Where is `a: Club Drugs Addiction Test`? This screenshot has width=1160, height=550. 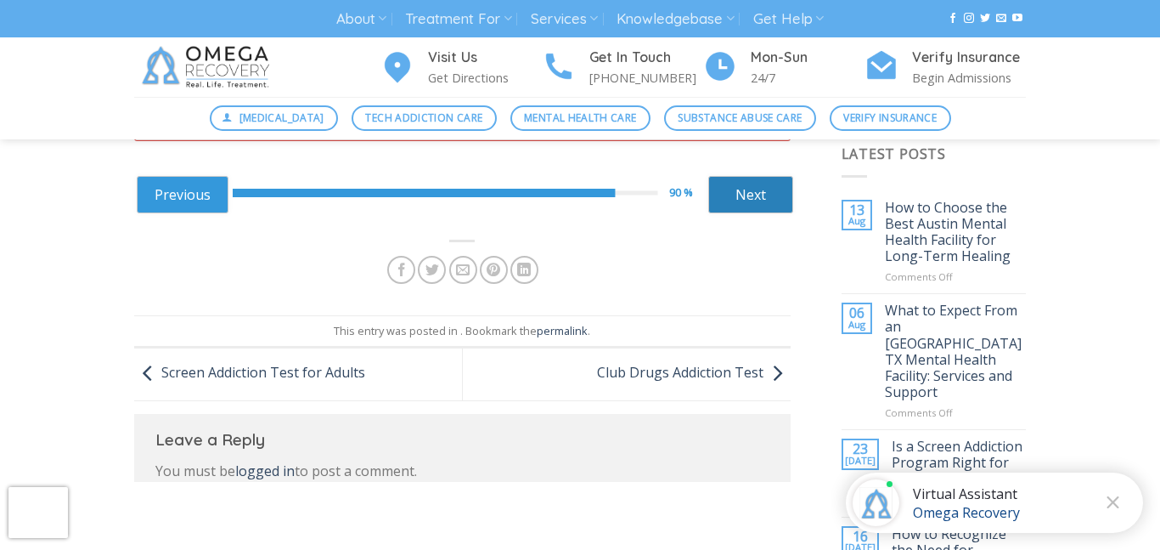
a: Club Drugs Addiction Test is located at coordinates (694, 372).